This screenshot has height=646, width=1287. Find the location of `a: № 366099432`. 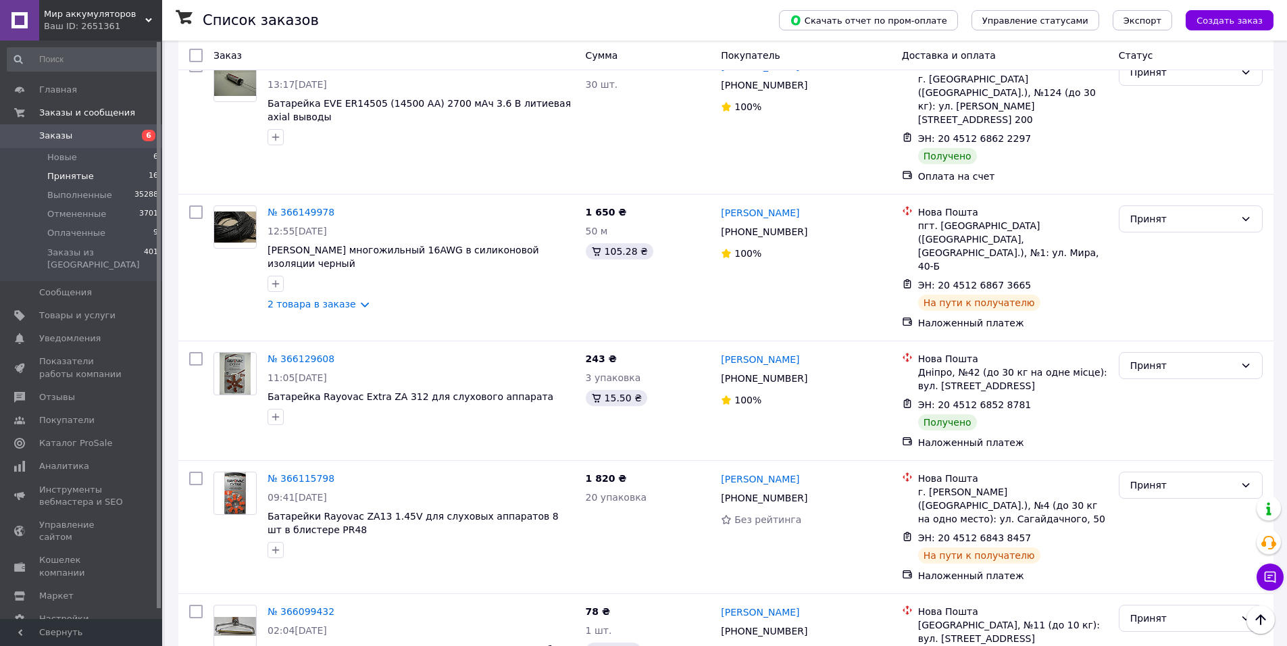

a: № 366099432 is located at coordinates (301, 612).